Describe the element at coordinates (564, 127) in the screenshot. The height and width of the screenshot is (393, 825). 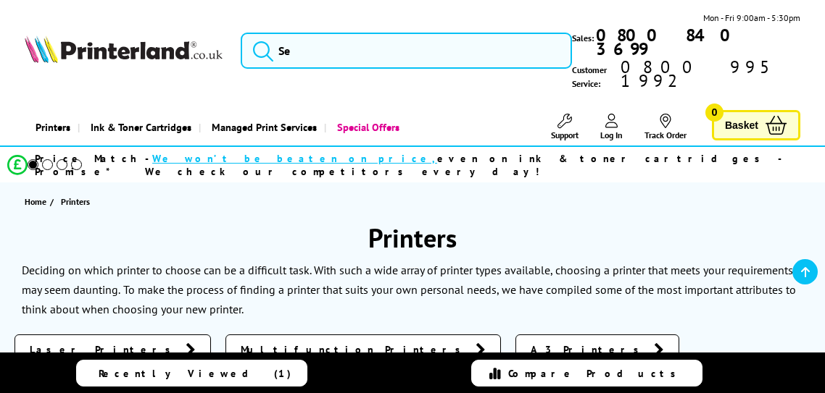
I see `a: Support` at that location.